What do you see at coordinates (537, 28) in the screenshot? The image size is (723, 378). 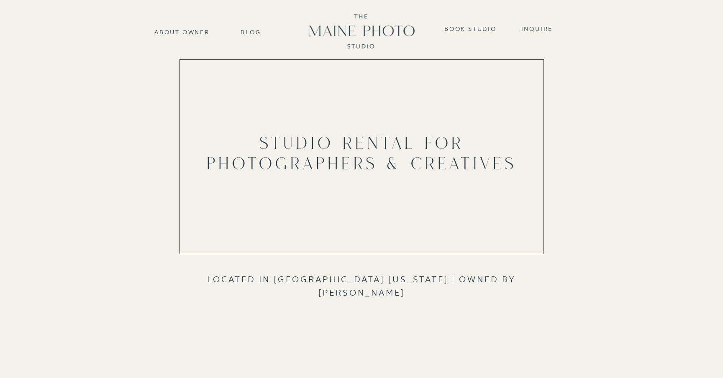 I see `nav: Inquire` at bounding box center [537, 28].